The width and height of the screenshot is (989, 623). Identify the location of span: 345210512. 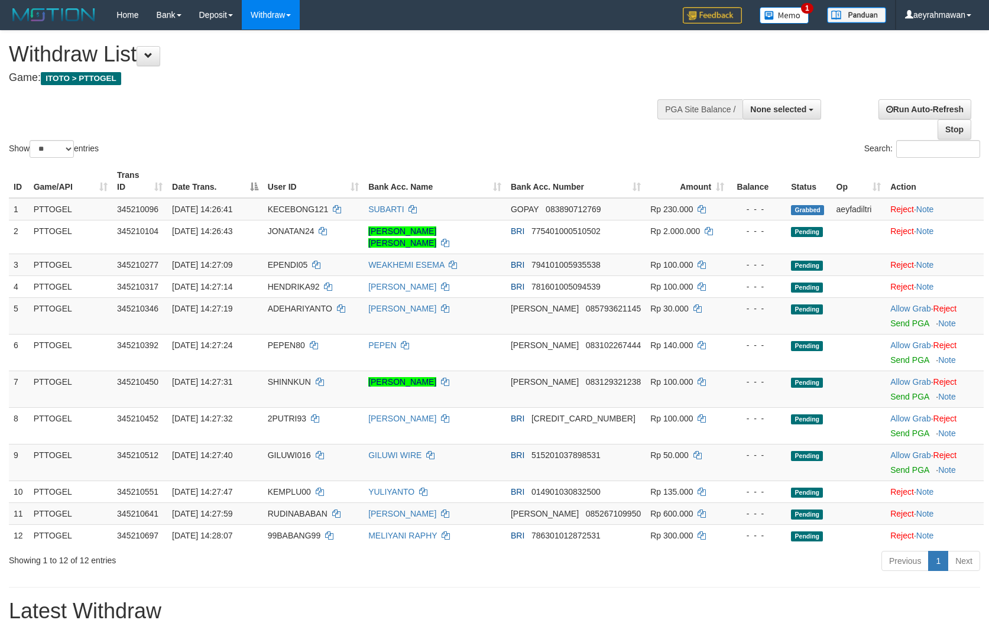
(138, 455).